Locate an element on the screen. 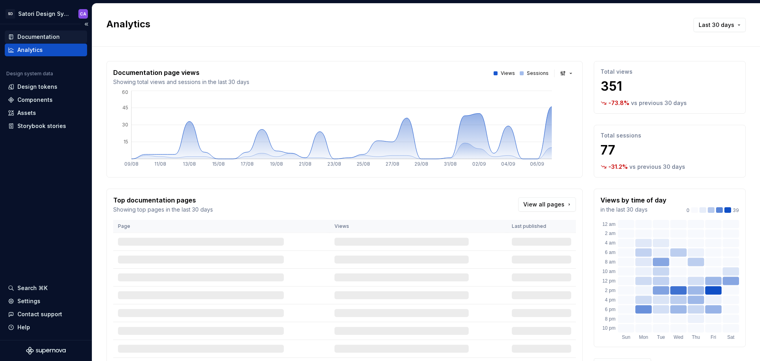 The width and height of the screenshot is (760, 361). text: 10 am is located at coordinates (609, 271).